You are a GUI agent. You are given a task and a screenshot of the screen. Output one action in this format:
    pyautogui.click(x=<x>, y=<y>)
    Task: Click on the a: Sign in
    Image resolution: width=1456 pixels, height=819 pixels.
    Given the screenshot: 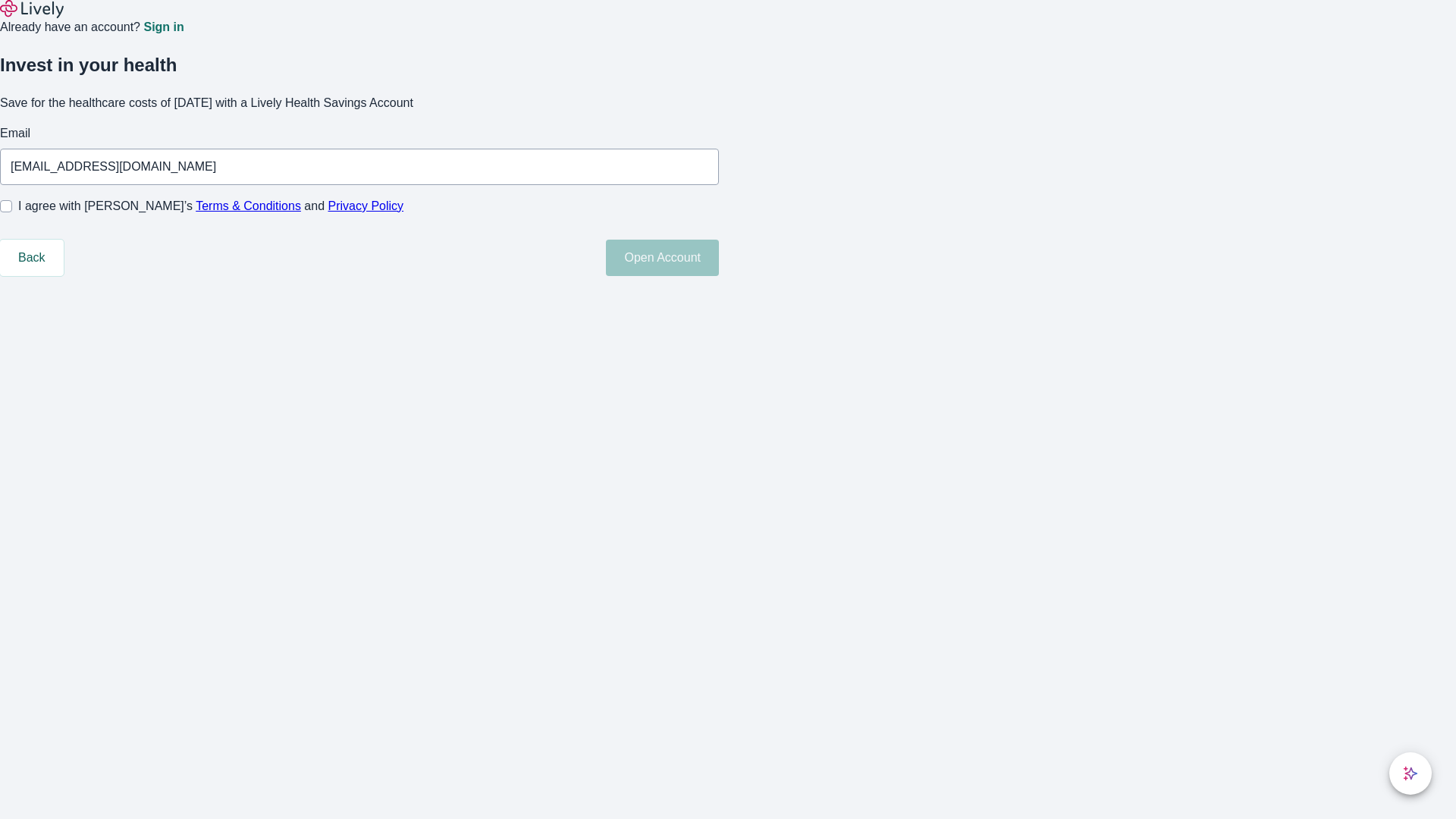 What is the action you would take?
    pyautogui.click(x=163, y=27)
    